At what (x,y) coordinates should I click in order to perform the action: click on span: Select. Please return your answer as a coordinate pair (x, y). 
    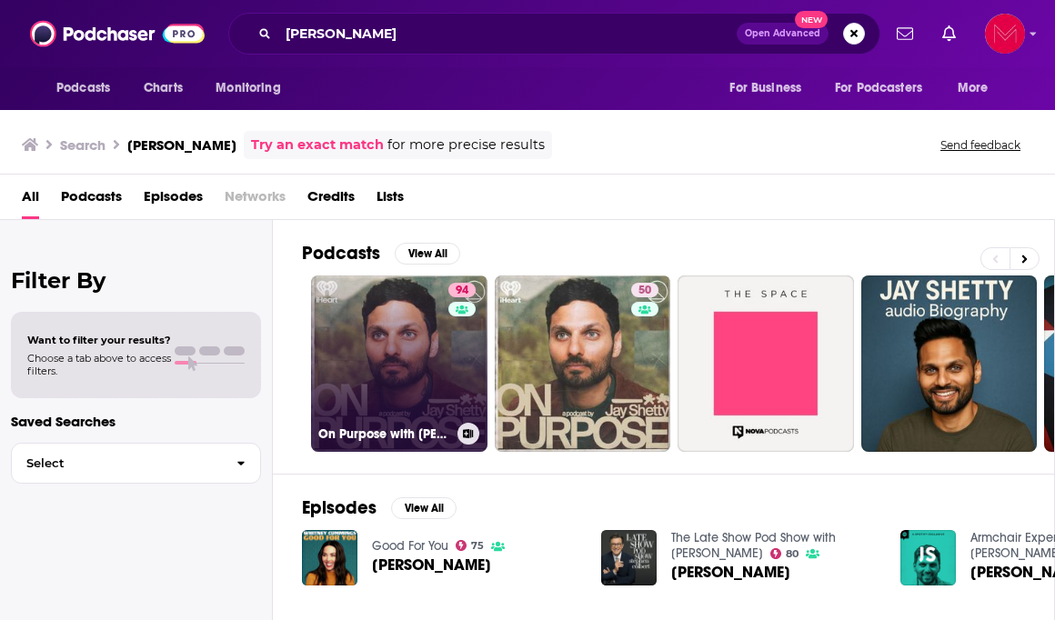
    Looking at the image, I should click on (116, 463).